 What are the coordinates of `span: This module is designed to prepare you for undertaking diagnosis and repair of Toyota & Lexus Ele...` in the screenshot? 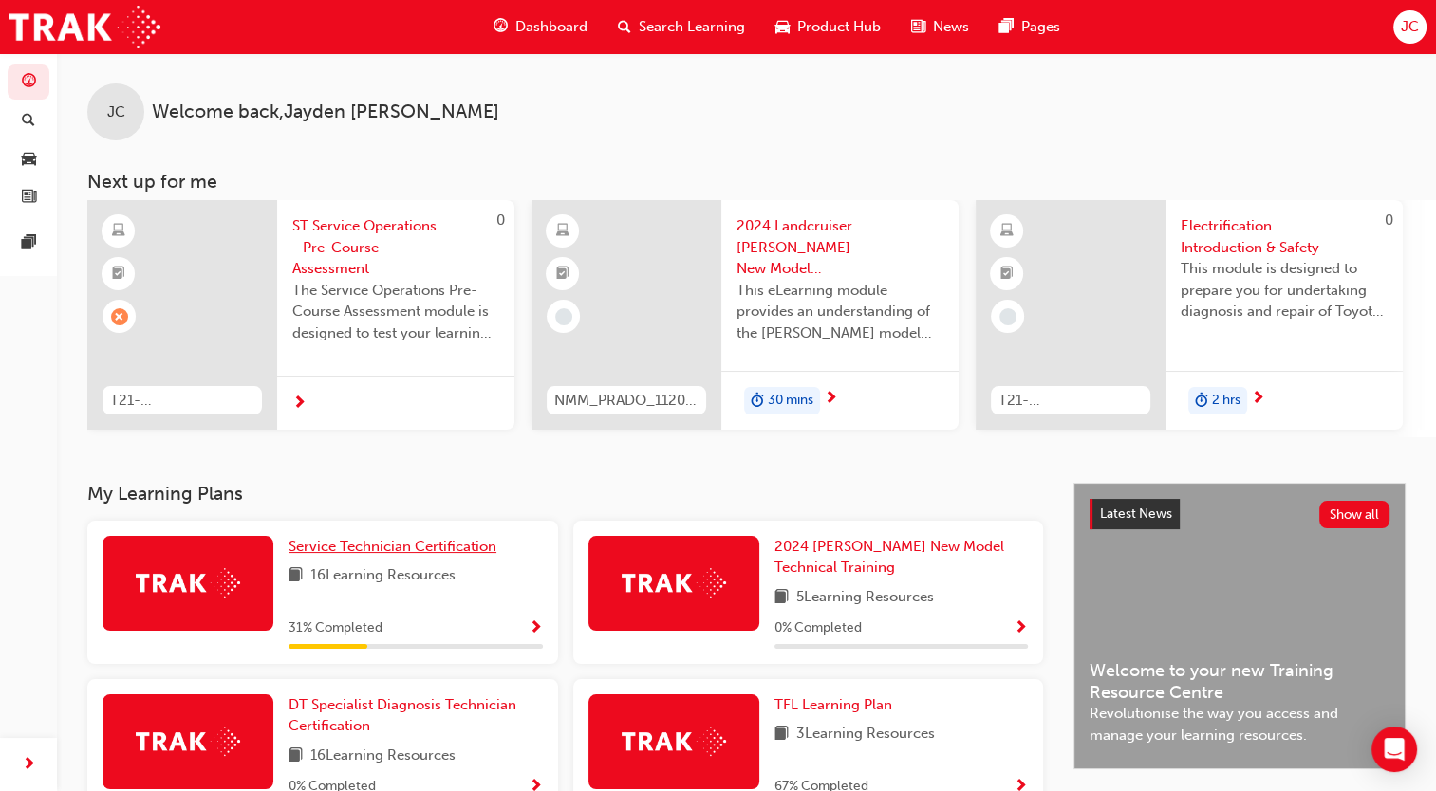 It's located at (1284, 290).